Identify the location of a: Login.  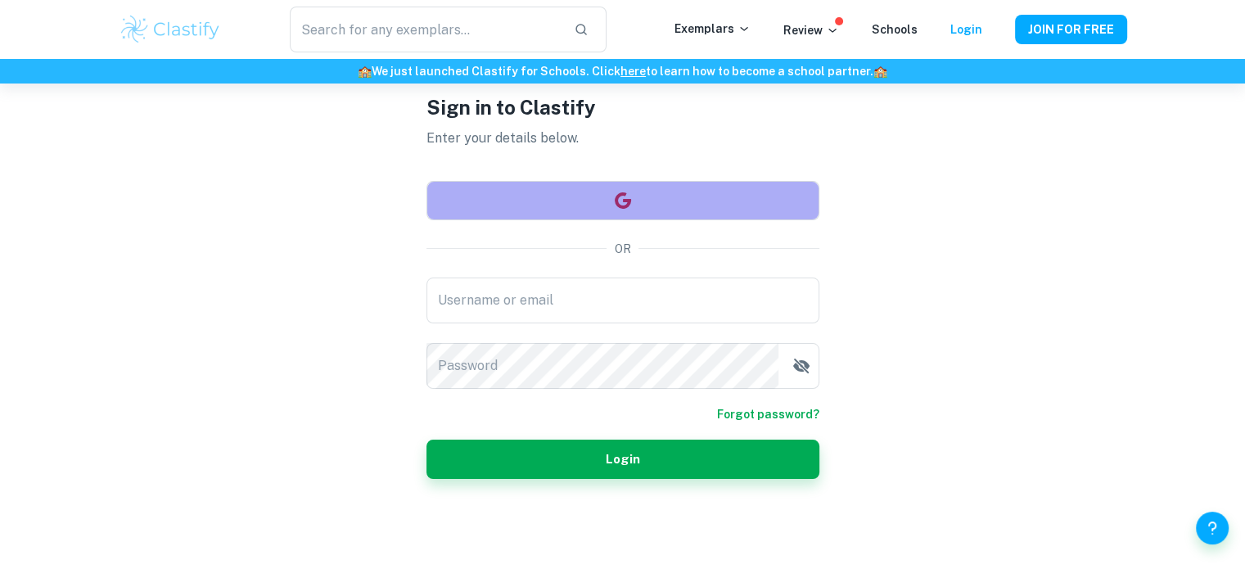
(966, 29).